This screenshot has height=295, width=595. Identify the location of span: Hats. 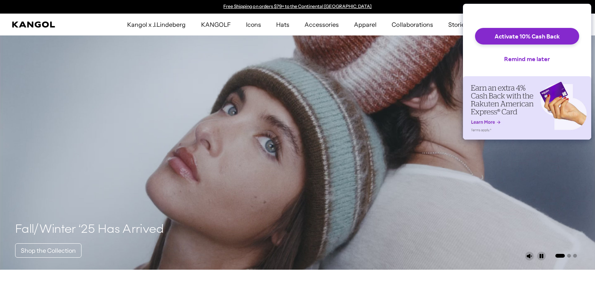
(283, 25).